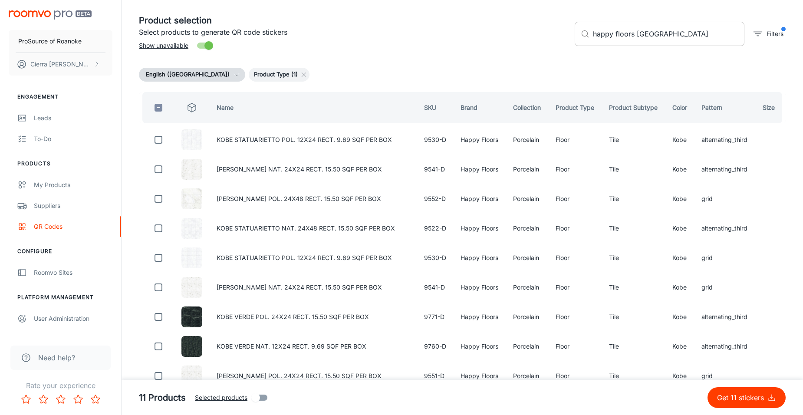 The width and height of the screenshot is (803, 415). What do you see at coordinates (276, 75) in the screenshot?
I see `span: Product Type (1)` at bounding box center [276, 75].